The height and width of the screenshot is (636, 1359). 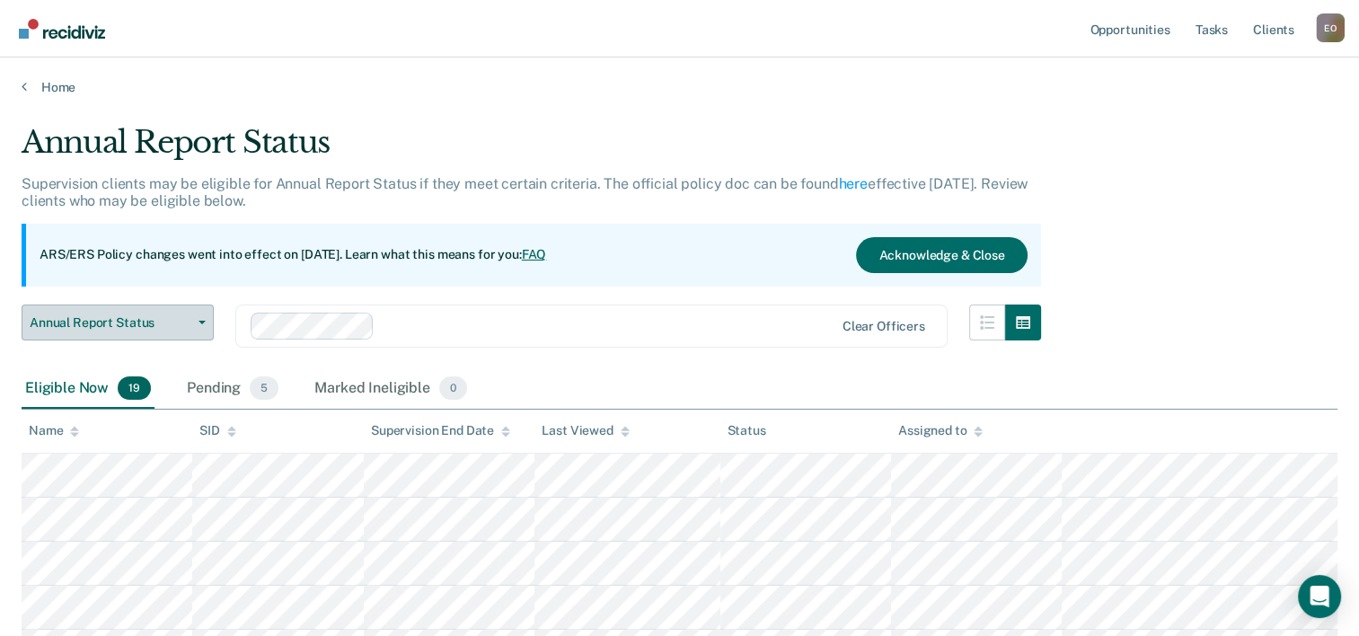 What do you see at coordinates (62, 29) in the screenshot?
I see `img: Recidiviz` at bounding box center [62, 29].